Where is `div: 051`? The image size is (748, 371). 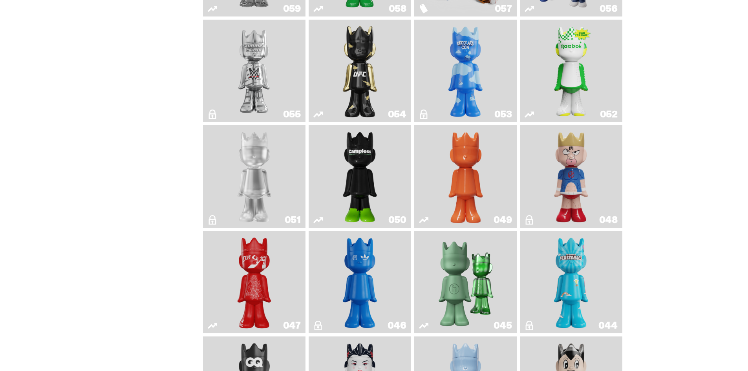
div: 051 is located at coordinates (293, 220).